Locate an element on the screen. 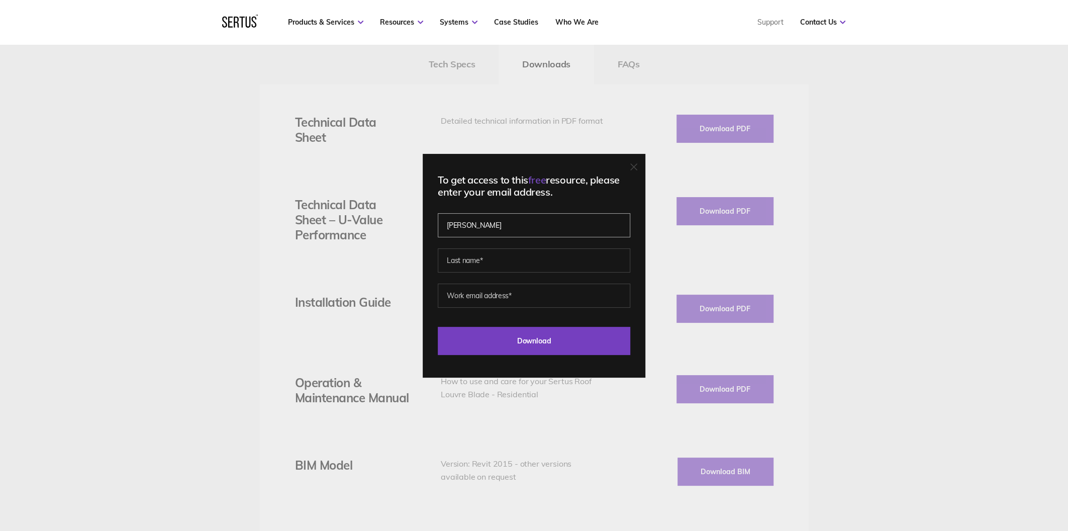 The height and width of the screenshot is (531, 1068). a: Who We Are is located at coordinates (576, 22).